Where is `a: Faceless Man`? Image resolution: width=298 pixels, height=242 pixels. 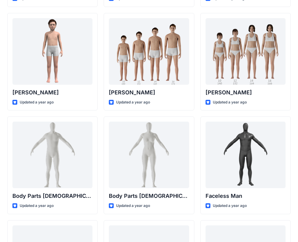 a: Faceless Man is located at coordinates (245, 155).